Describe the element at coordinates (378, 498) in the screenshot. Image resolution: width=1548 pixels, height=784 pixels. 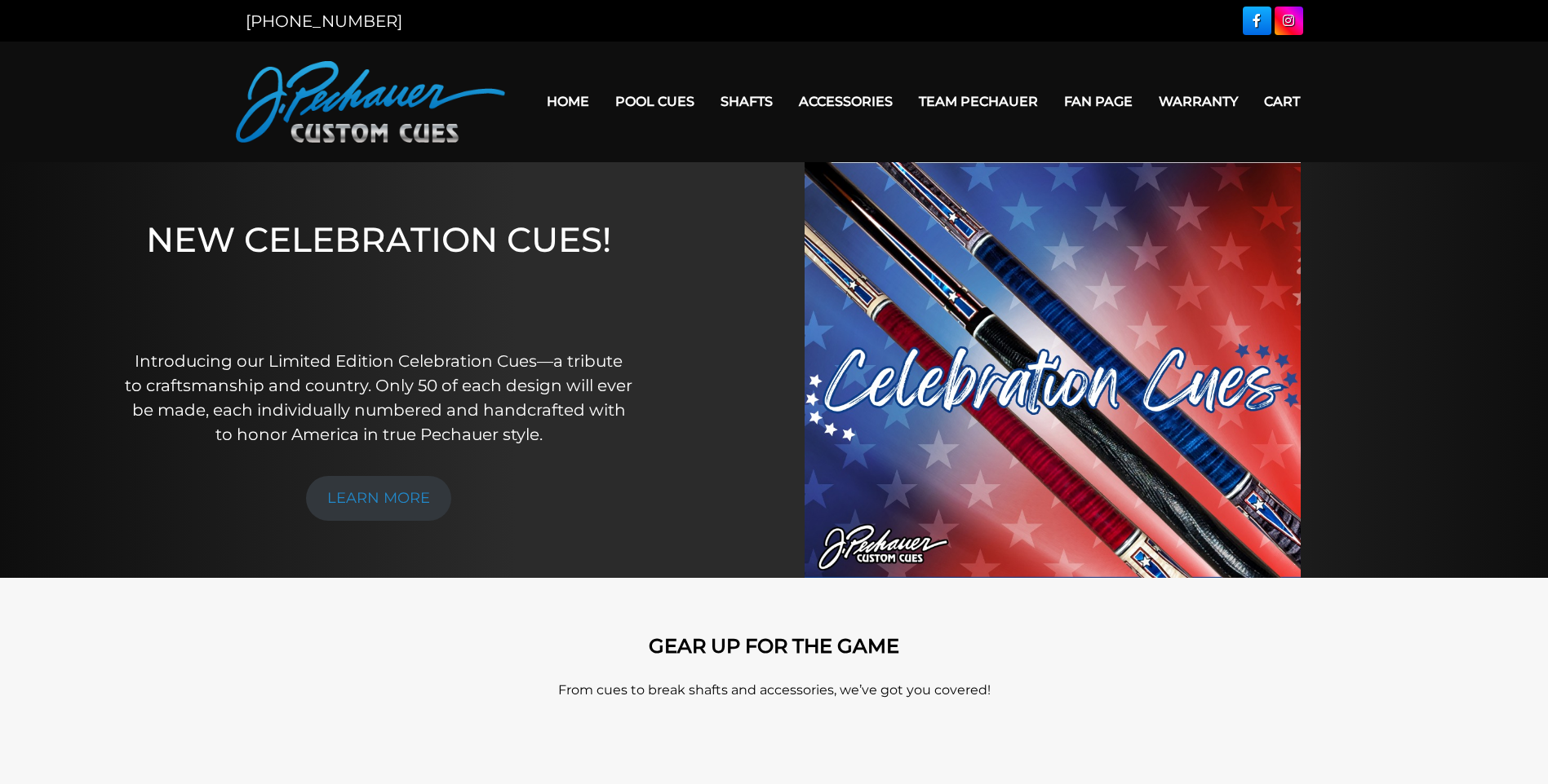
I see `a: LEARN MORE` at that location.